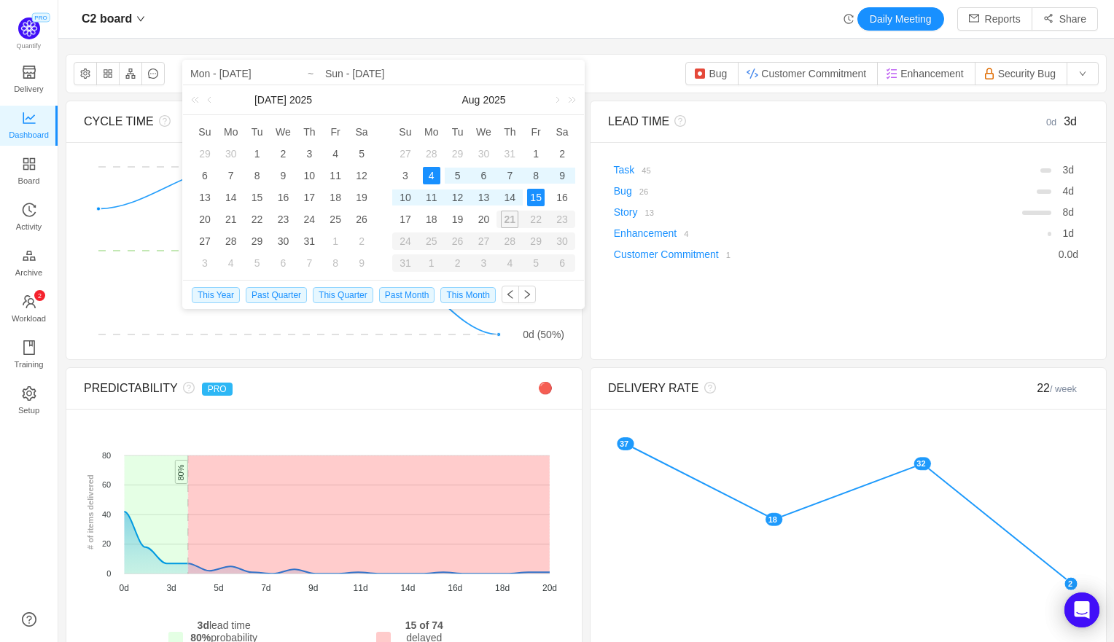 Image resolution: width=1114 pixels, height=642 pixels. What do you see at coordinates (257, 198) in the screenshot?
I see `td: July 15, 2025` at bounding box center [257, 198].